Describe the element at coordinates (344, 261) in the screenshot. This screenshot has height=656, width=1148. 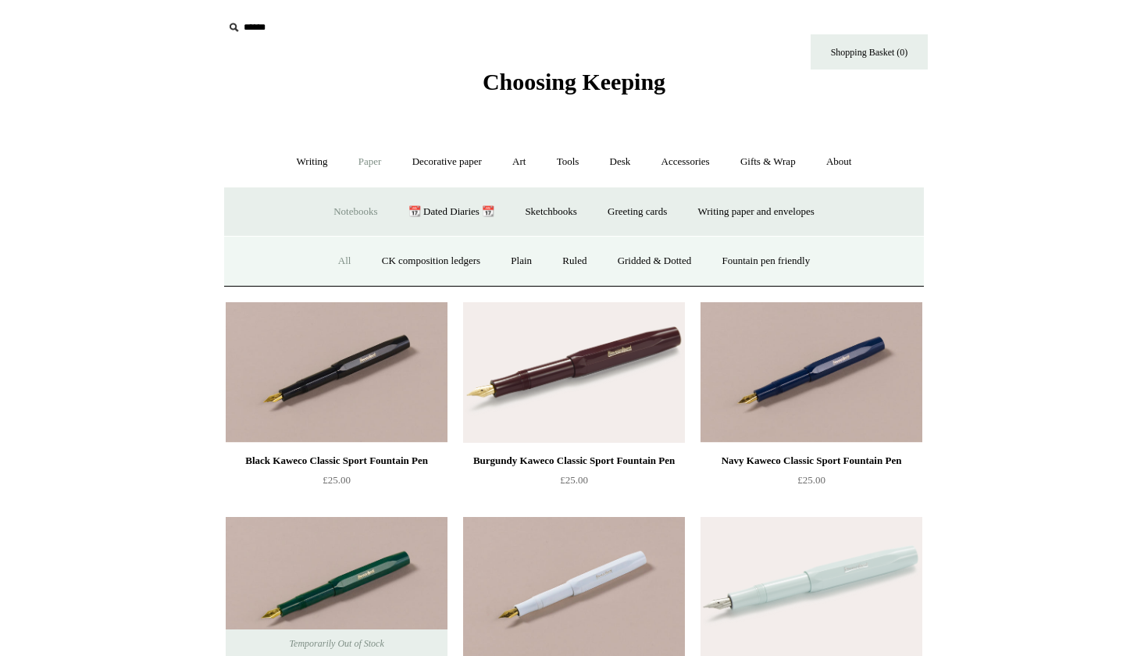
I see `a: All` at that location.